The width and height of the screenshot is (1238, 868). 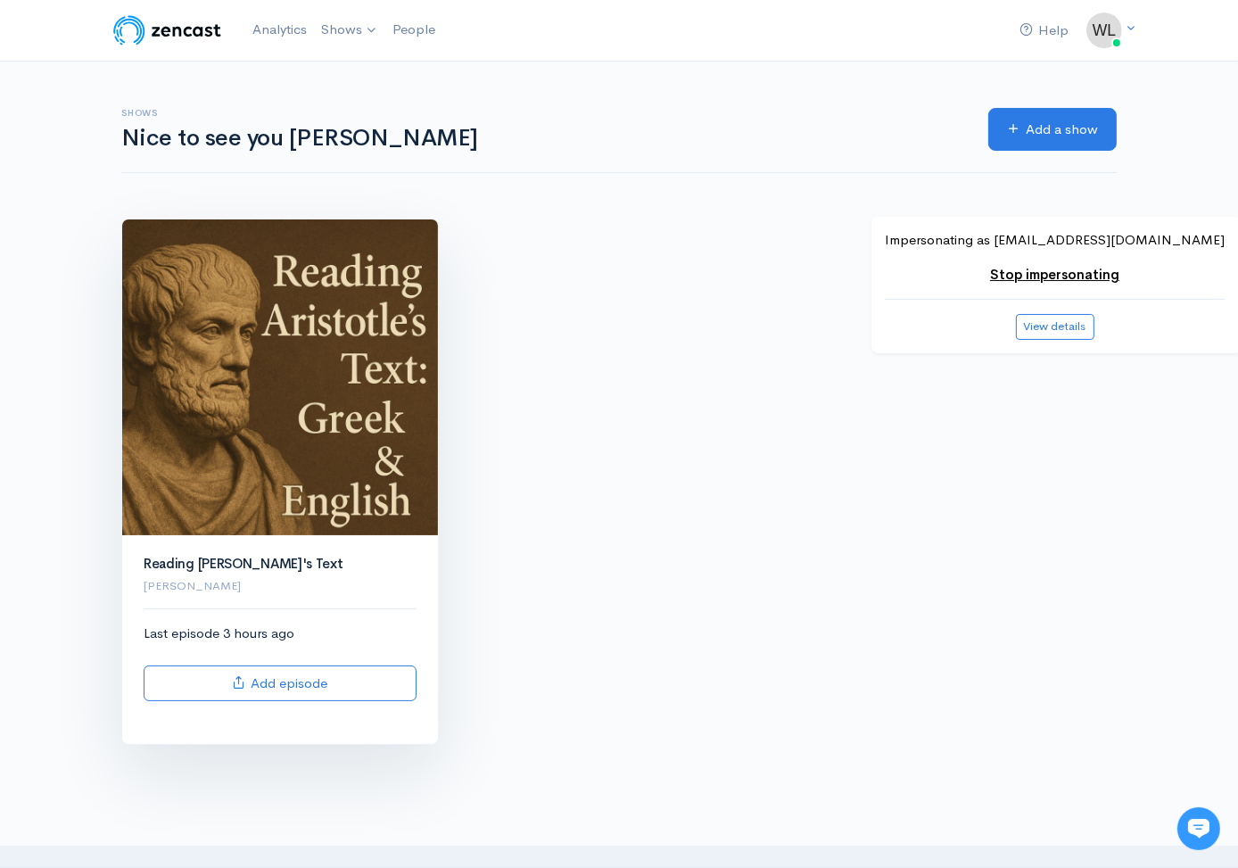 I want to click on p: Find an answer quickly, so click(x=178, y=317).